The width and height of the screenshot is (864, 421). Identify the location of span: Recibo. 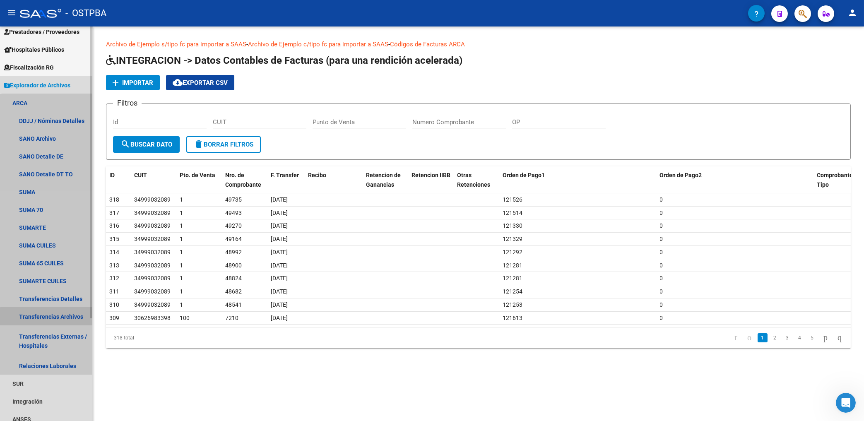
(317, 175).